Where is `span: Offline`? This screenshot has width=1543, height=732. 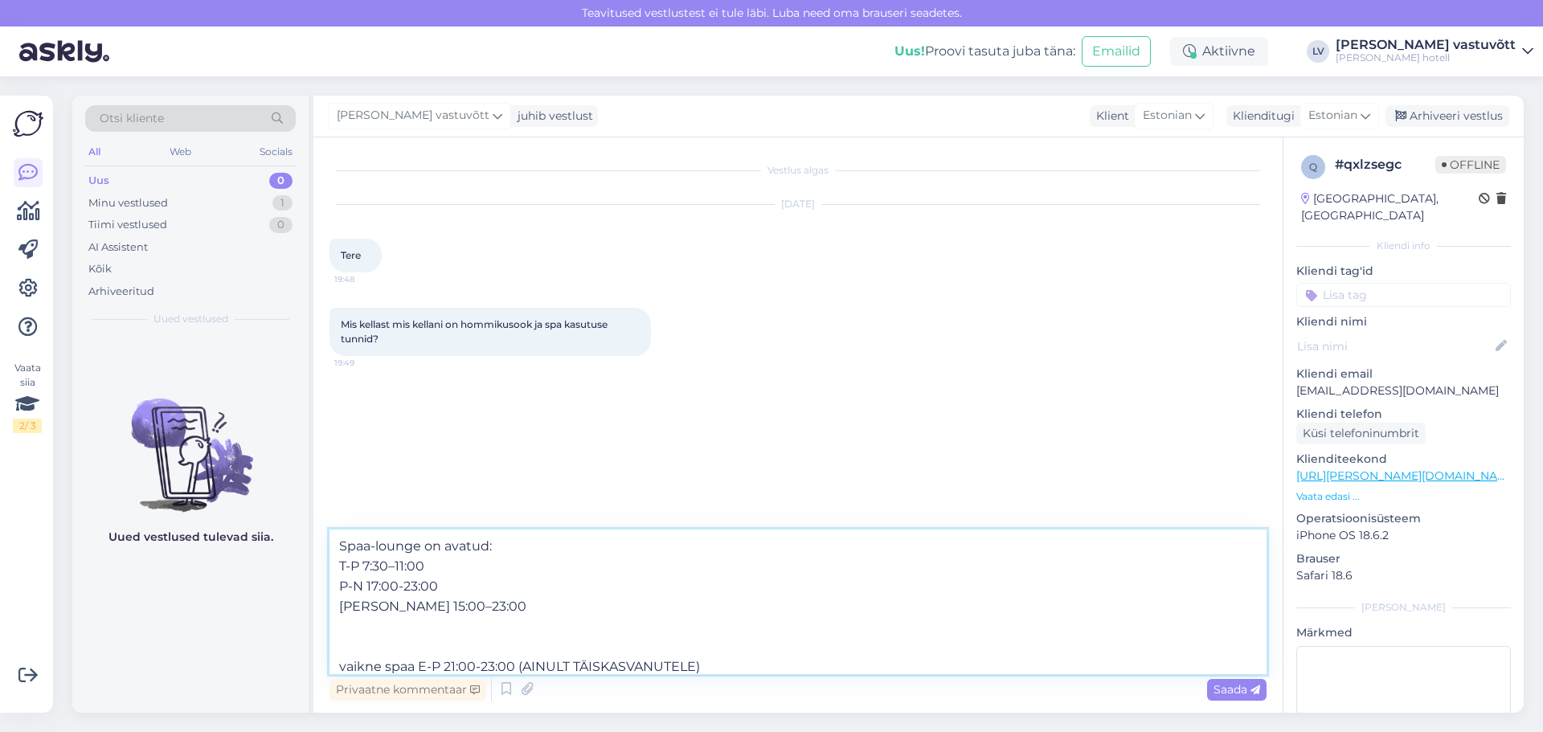 span: Offline is located at coordinates (1471, 165).